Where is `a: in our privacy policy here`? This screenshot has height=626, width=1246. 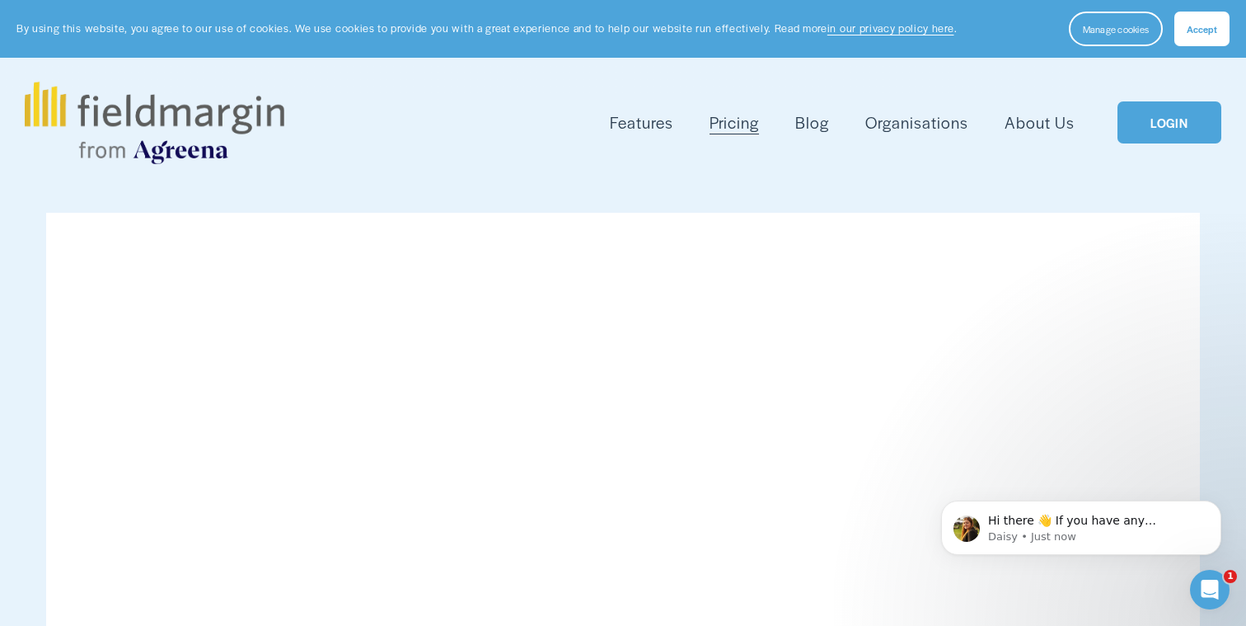 a: in our privacy policy here is located at coordinates (891, 28).